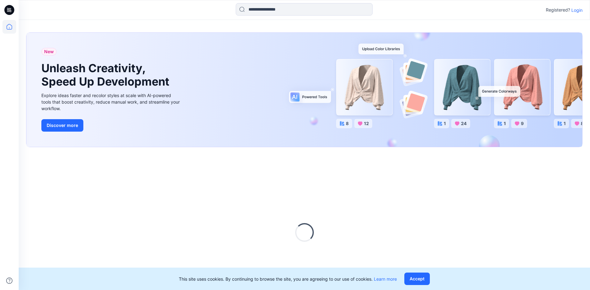 The width and height of the screenshot is (590, 290). Describe the element at coordinates (577, 10) in the screenshot. I see `p: Login` at that location.